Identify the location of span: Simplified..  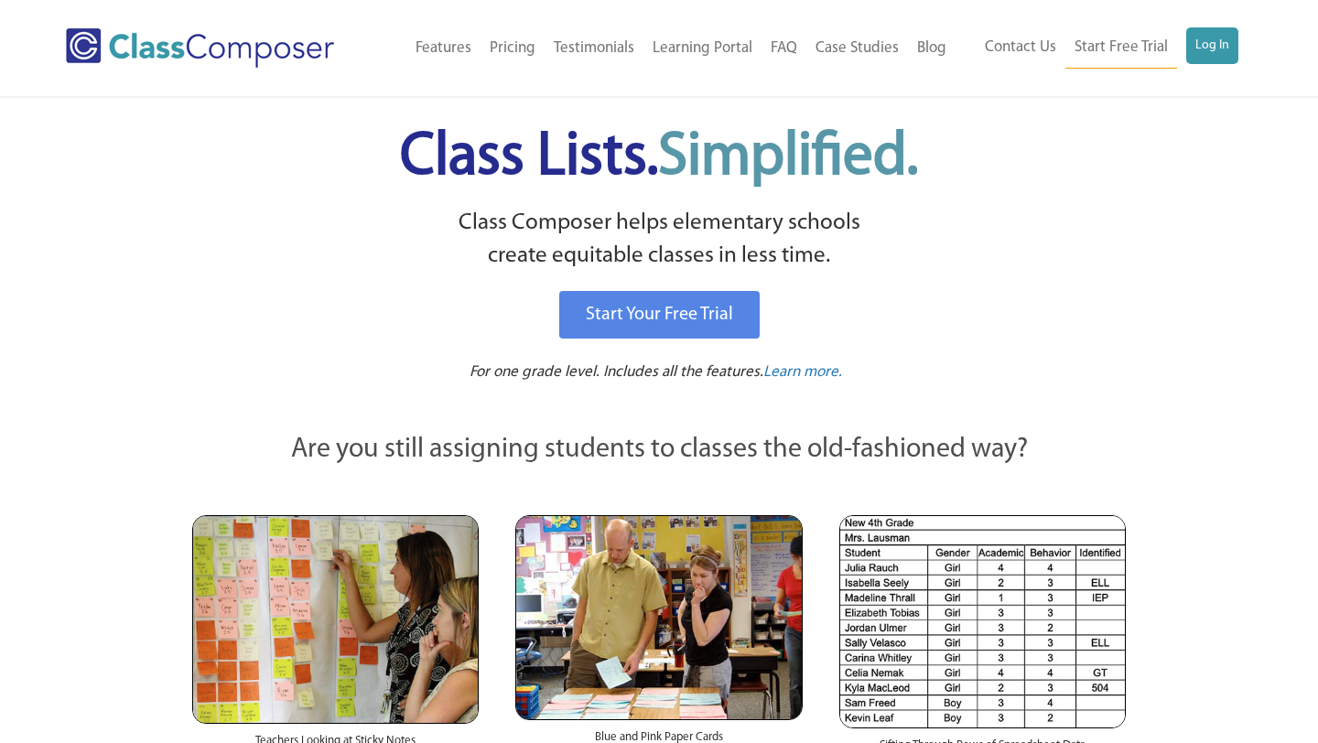
(788, 157).